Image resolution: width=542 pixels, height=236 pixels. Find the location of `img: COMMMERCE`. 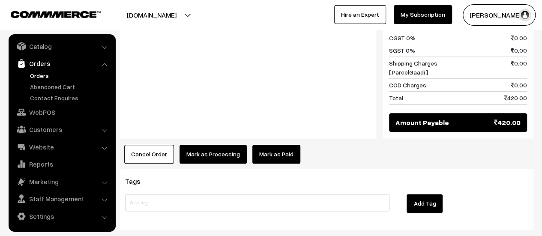

img: COMMMERCE is located at coordinates (56, 14).